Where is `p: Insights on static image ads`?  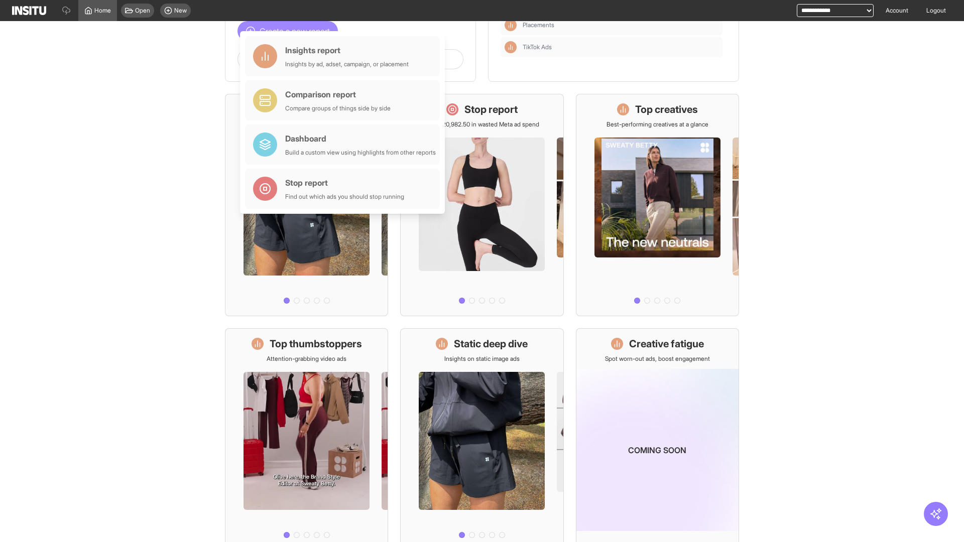
p: Insights on static image ads is located at coordinates (482, 359).